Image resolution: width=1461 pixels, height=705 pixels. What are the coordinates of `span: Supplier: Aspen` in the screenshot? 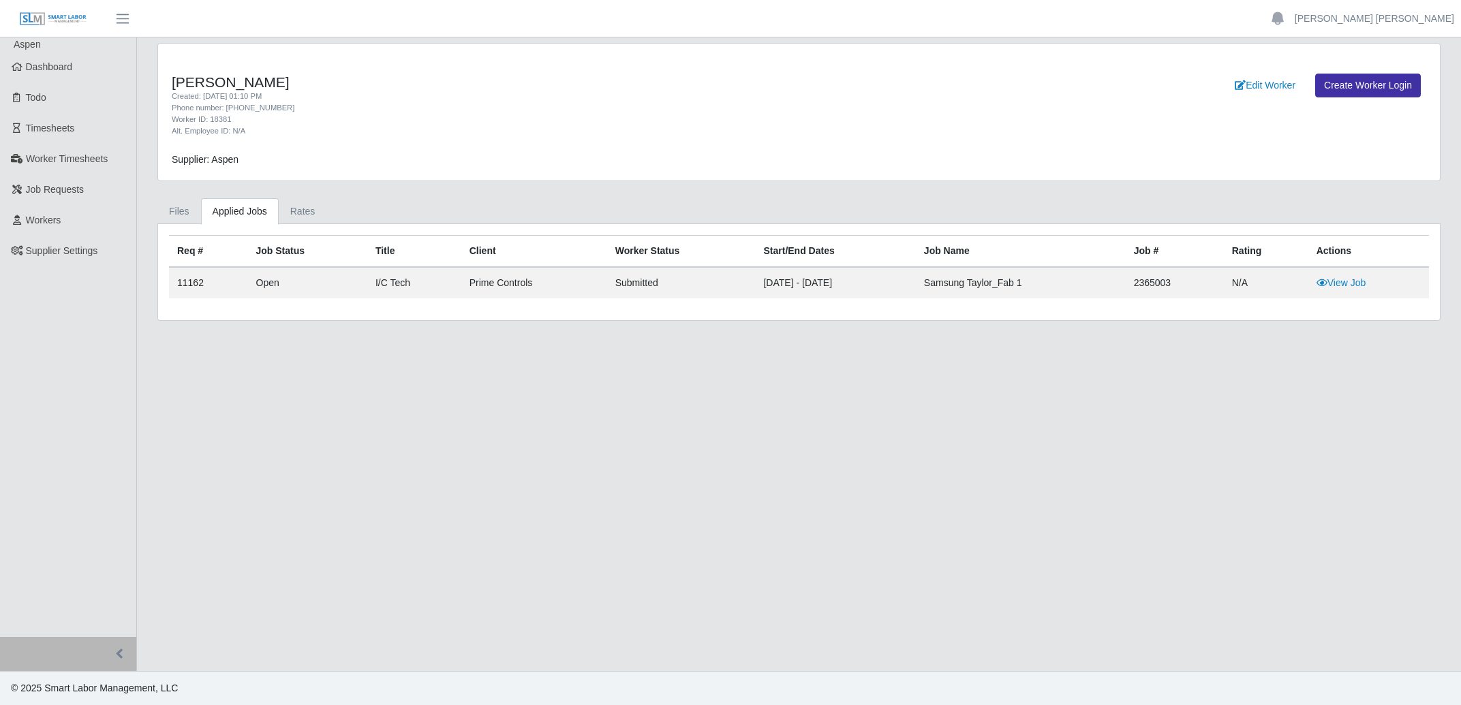 It's located at (205, 159).